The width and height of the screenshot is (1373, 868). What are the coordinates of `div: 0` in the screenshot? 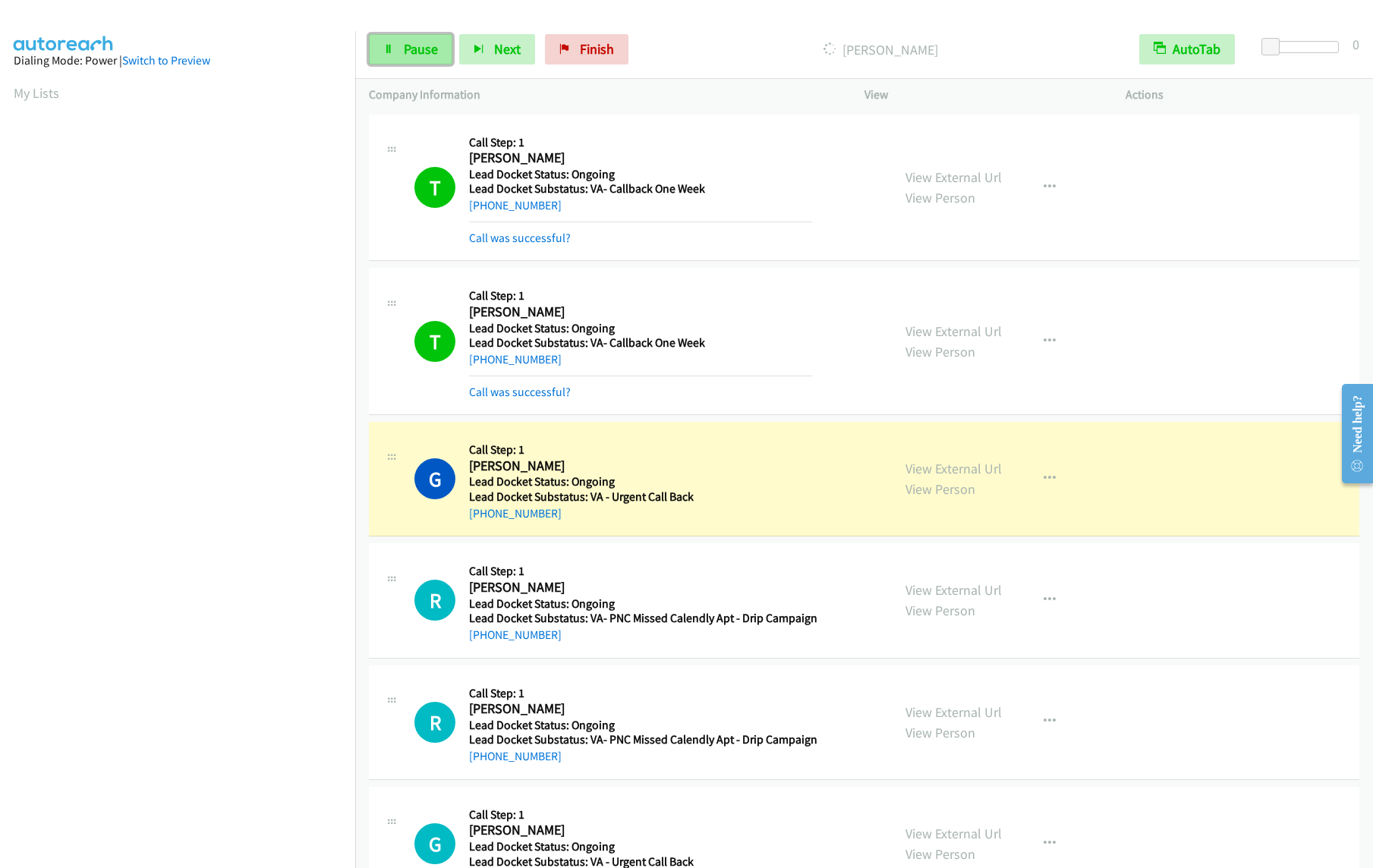 It's located at (1355, 44).